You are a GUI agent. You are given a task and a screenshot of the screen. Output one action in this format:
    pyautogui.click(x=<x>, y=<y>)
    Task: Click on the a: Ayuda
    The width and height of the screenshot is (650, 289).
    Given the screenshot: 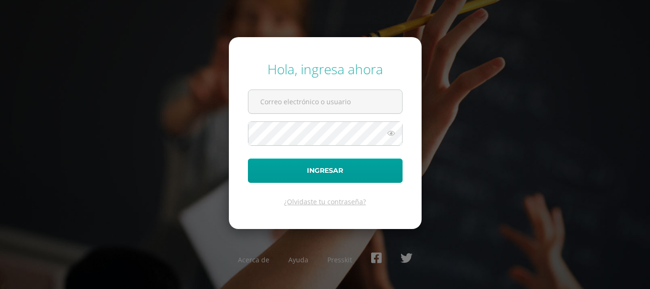 What is the action you would take?
    pyautogui.click(x=298, y=259)
    